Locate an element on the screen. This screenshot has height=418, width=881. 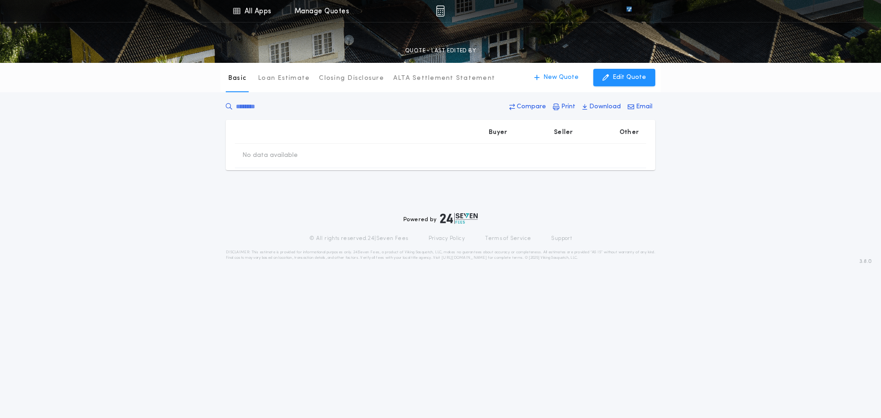
button: Print is located at coordinates (564, 107).